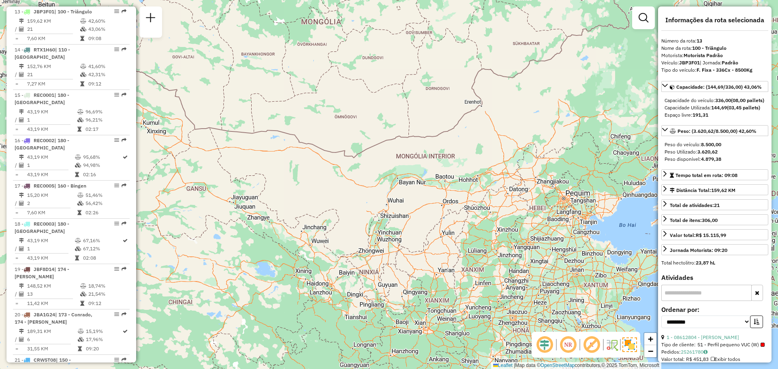  Describe the element at coordinates (699, 250) in the screenshot. I see `div: Jornada Motorista: 09:20` at that location.